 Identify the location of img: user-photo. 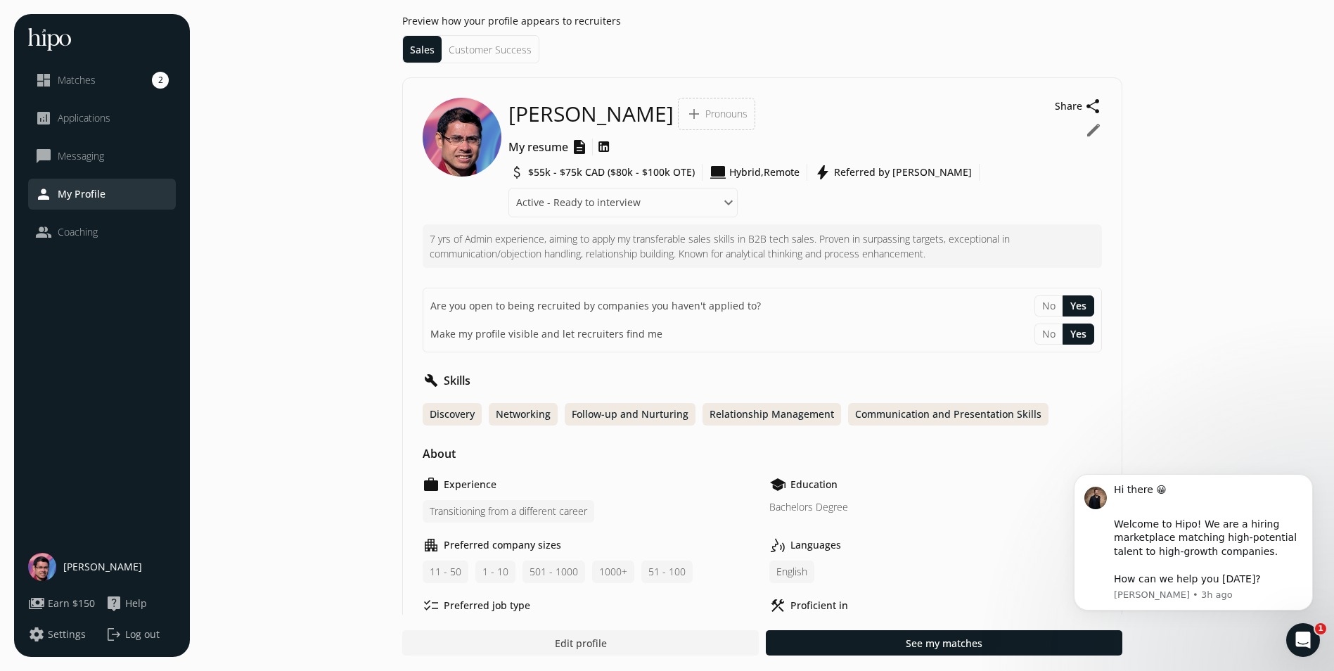
(42, 567).